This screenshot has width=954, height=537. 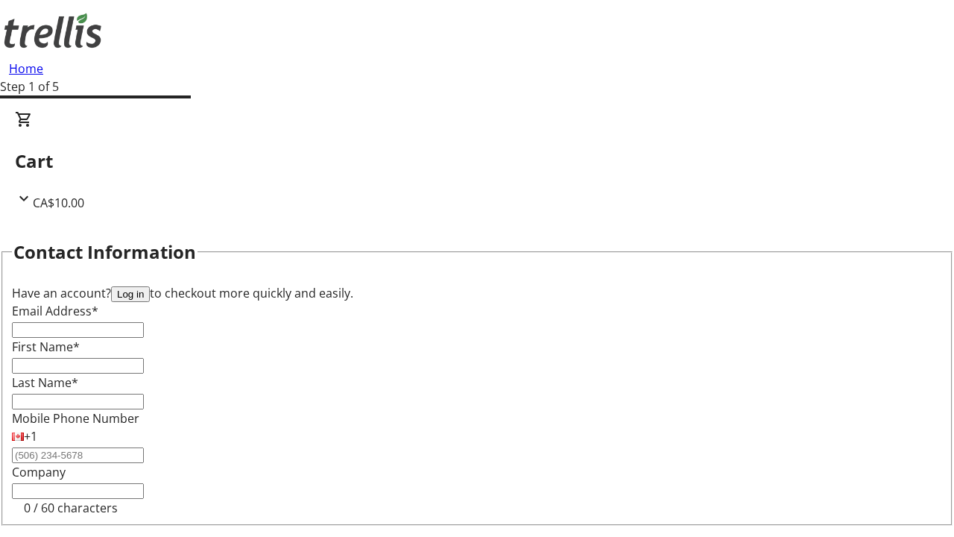 I want to click on input: (506) 234-5678, so click(x=78, y=455).